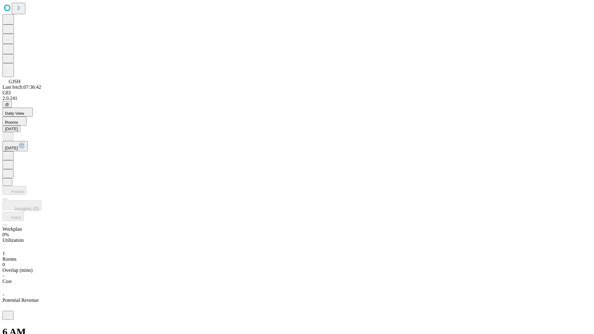 This screenshot has width=594, height=334. Describe the element at coordinates (4, 264) in the screenshot. I see `span: 0` at that location.